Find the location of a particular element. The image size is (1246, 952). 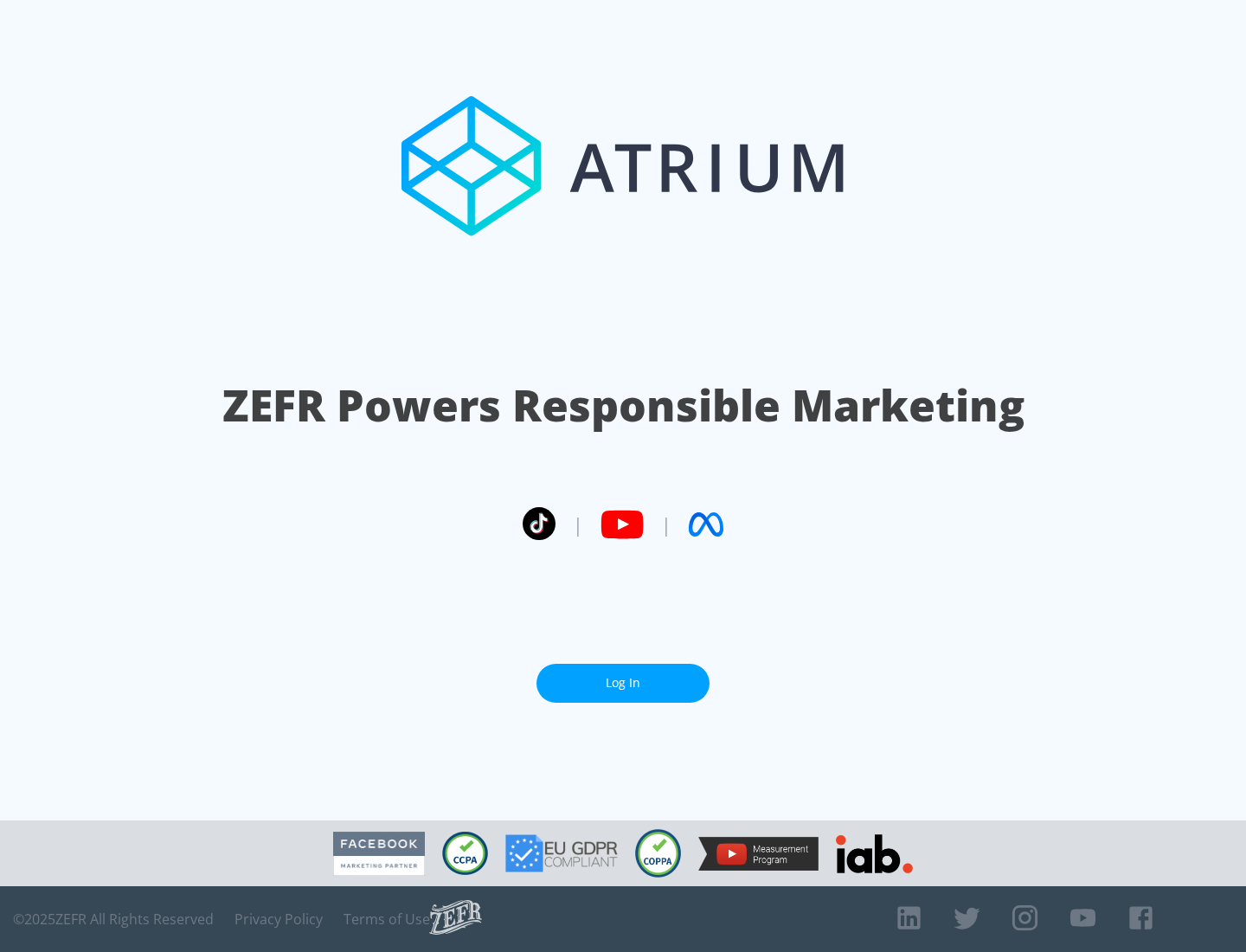

span: © 2025 ZEFR All Rights Reserved is located at coordinates (113, 919).